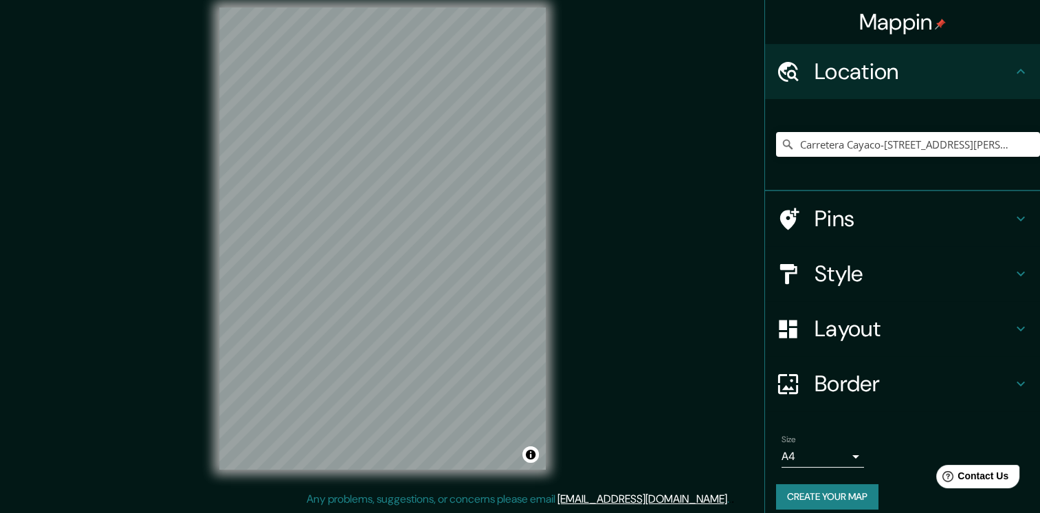 The height and width of the screenshot is (513, 1040). I want to click on div: A4, so click(822, 456).